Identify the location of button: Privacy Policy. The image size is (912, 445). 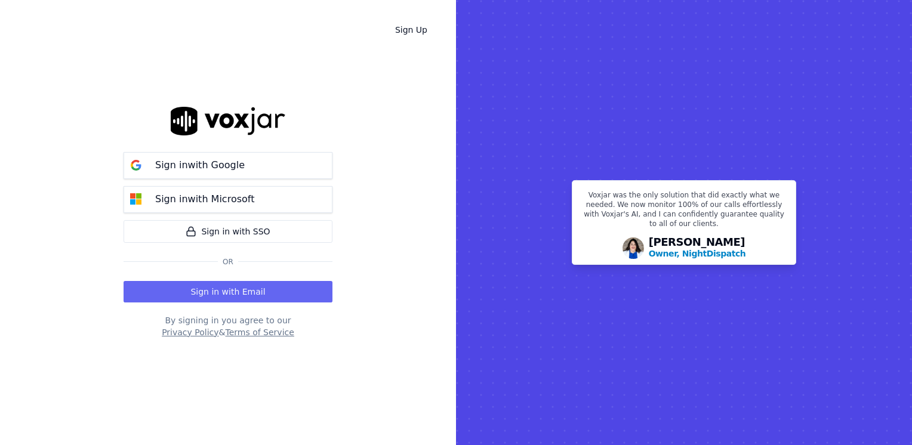
(190, 333).